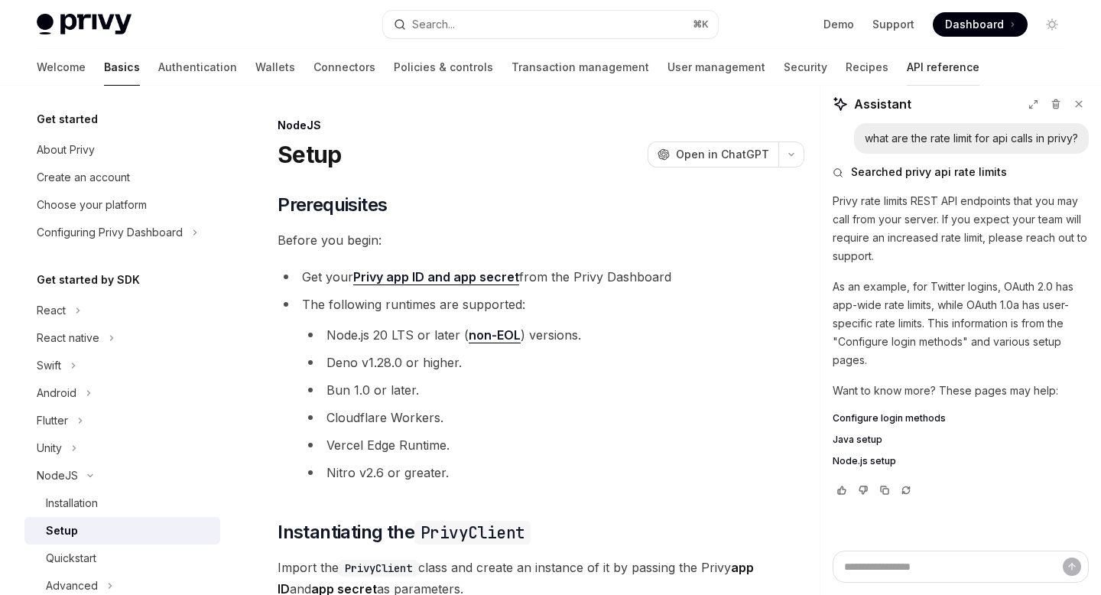 The height and width of the screenshot is (595, 1101). Describe the element at coordinates (122, 503) in the screenshot. I see `a: Installation` at that location.